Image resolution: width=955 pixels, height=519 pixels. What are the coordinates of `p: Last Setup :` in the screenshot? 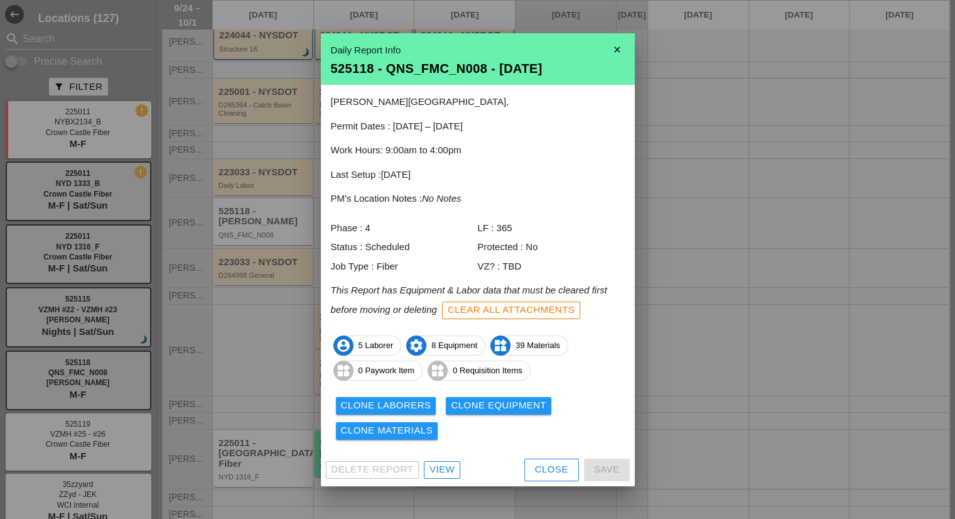 It's located at (478, 175).